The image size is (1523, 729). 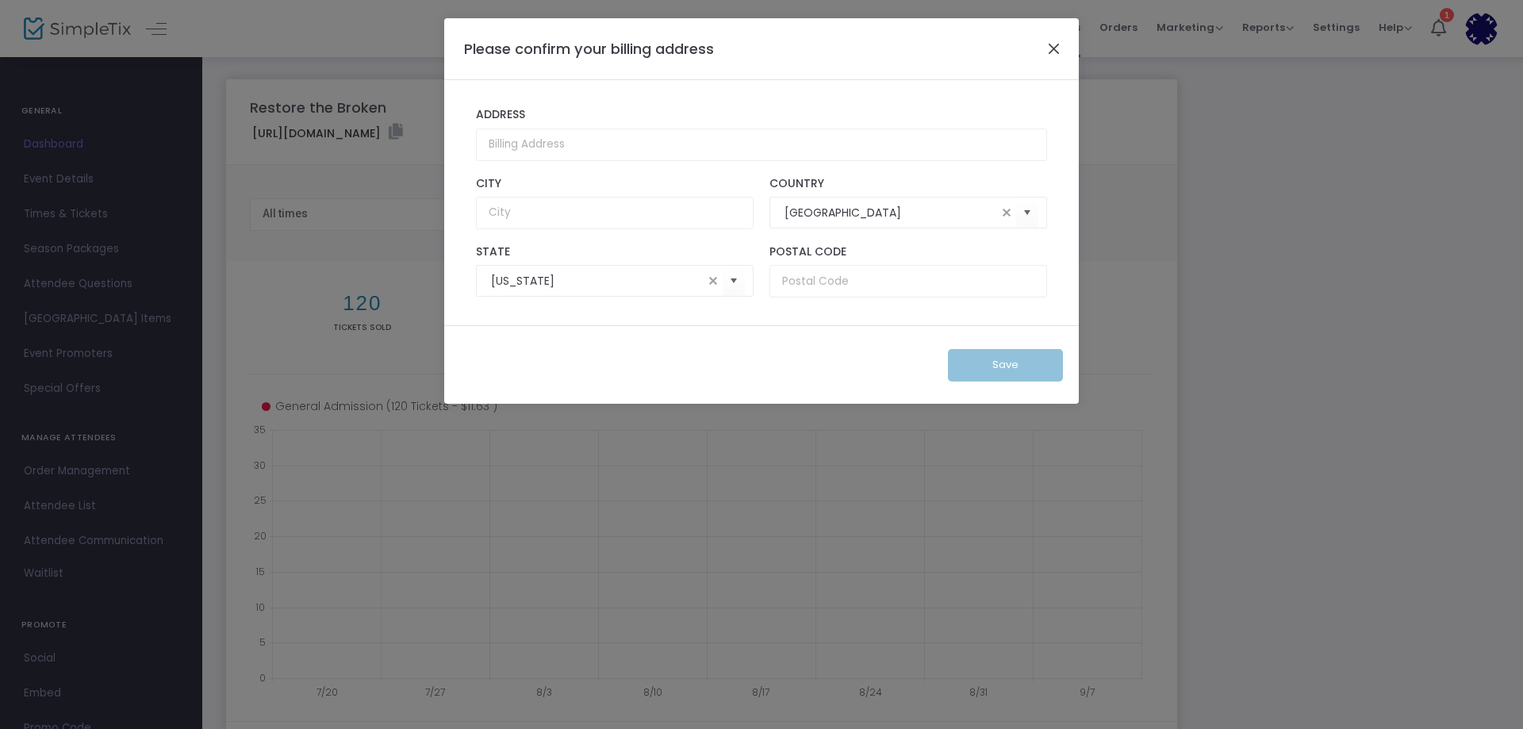 What do you see at coordinates (597, 281) in the screenshot?
I see `input: Select State` at bounding box center [597, 281].